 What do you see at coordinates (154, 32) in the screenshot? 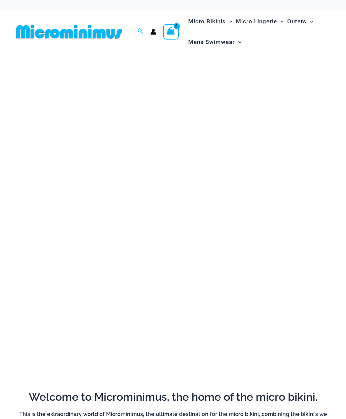
I see `a: Account icon link` at bounding box center [154, 32].